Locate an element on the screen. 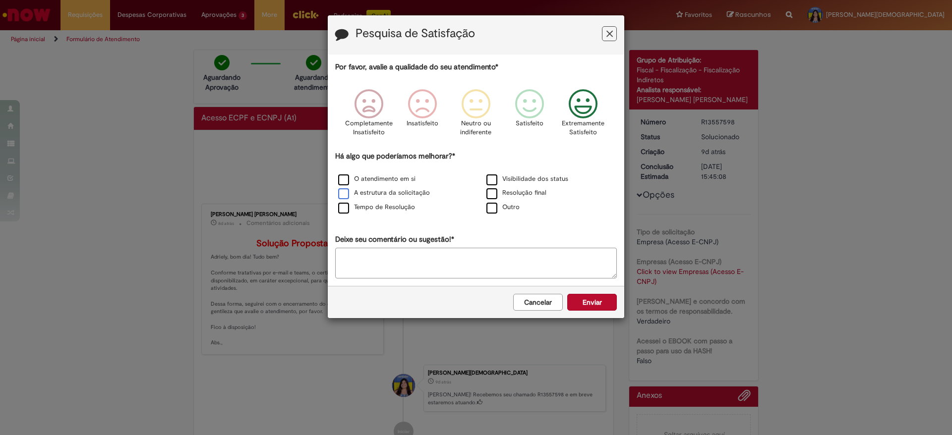 The width and height of the screenshot is (952, 435). div: Insatisfeito is located at coordinates (422, 115).